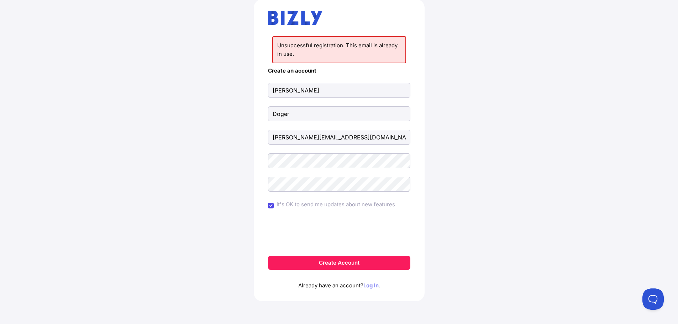 The image size is (678, 324). Describe the element at coordinates (339, 280) in the screenshot. I see `p: Already have an account? .` at that location.